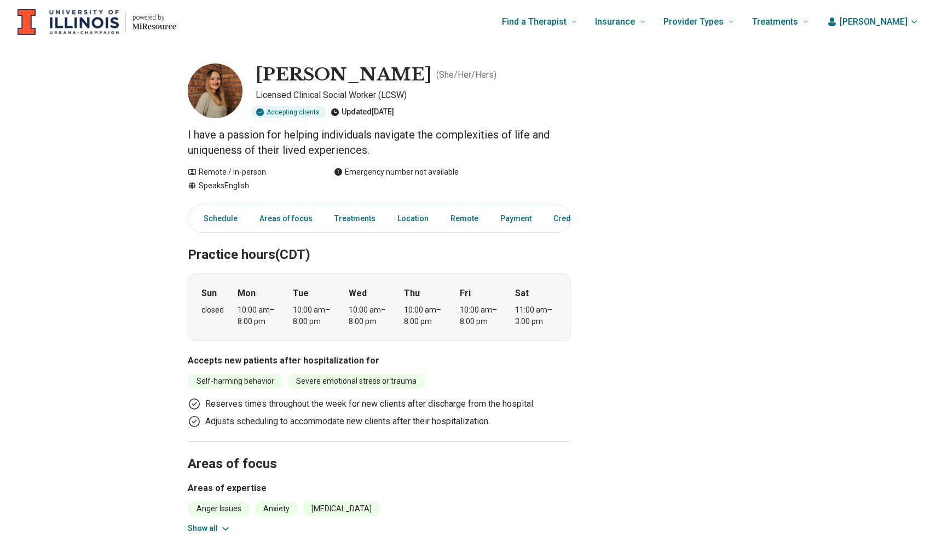  What do you see at coordinates (413, 218) in the screenshot?
I see `a: Location` at bounding box center [413, 218].